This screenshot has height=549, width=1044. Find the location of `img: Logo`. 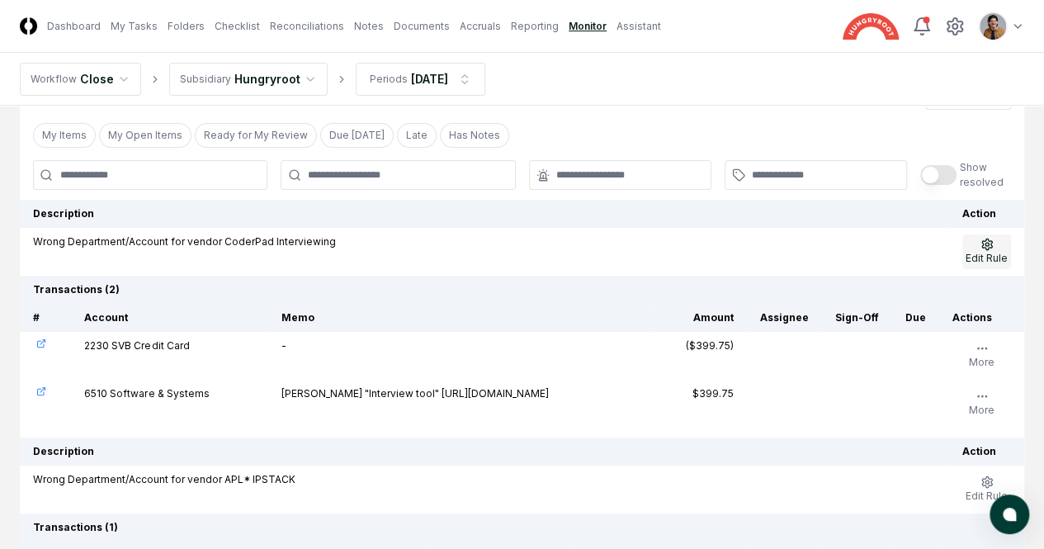

img: Logo is located at coordinates (28, 26).